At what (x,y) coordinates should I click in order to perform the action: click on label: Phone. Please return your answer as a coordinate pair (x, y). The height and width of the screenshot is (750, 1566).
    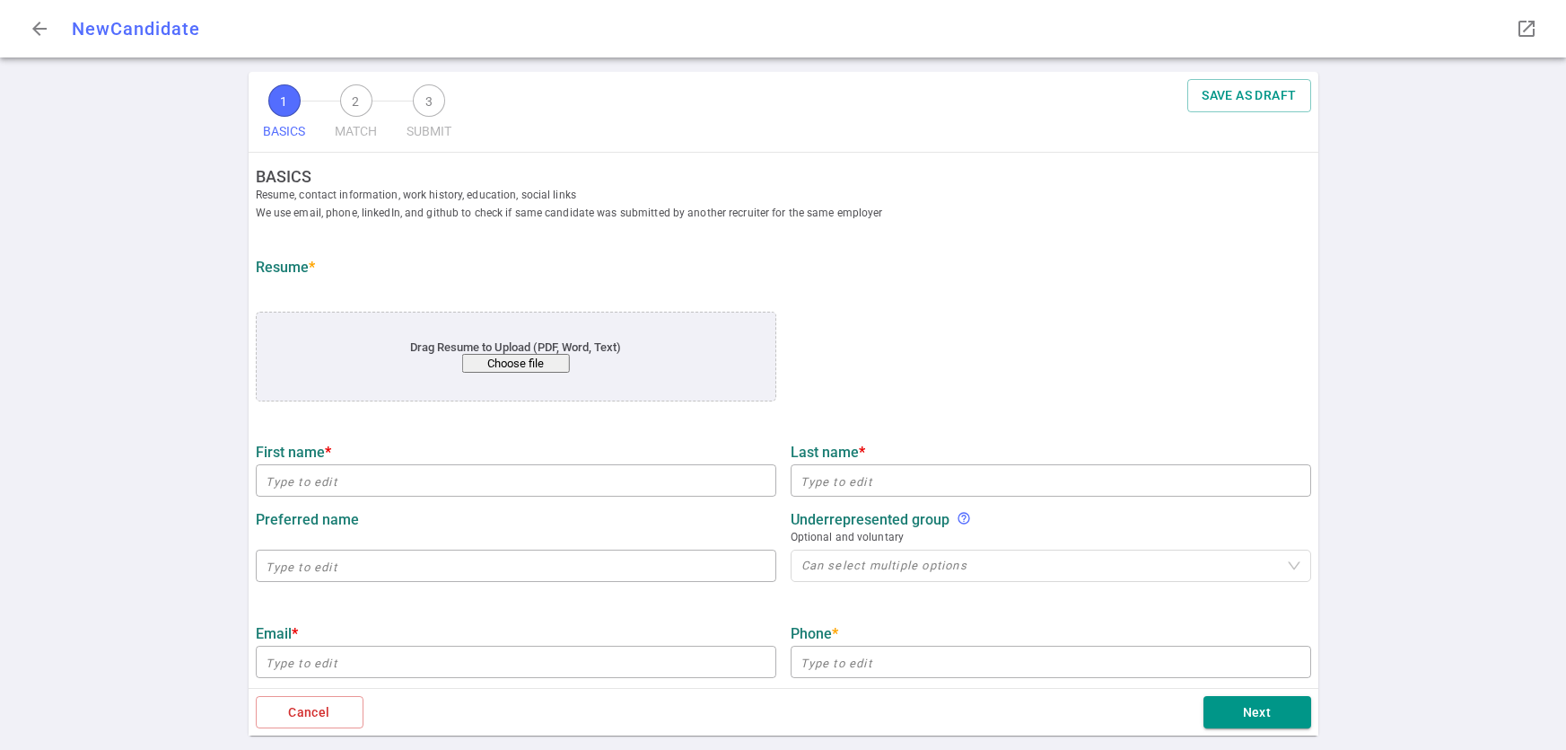
    Looking at the image, I should click on (1051, 633).